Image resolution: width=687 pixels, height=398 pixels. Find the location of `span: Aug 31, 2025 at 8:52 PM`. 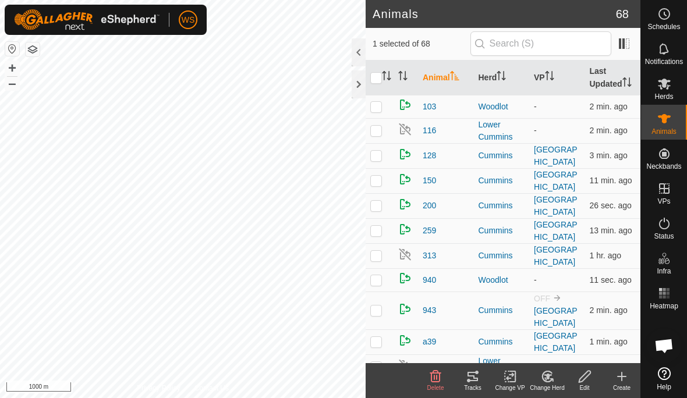

span: Aug 31, 2025 at 8:52 PM is located at coordinates (611, 280).